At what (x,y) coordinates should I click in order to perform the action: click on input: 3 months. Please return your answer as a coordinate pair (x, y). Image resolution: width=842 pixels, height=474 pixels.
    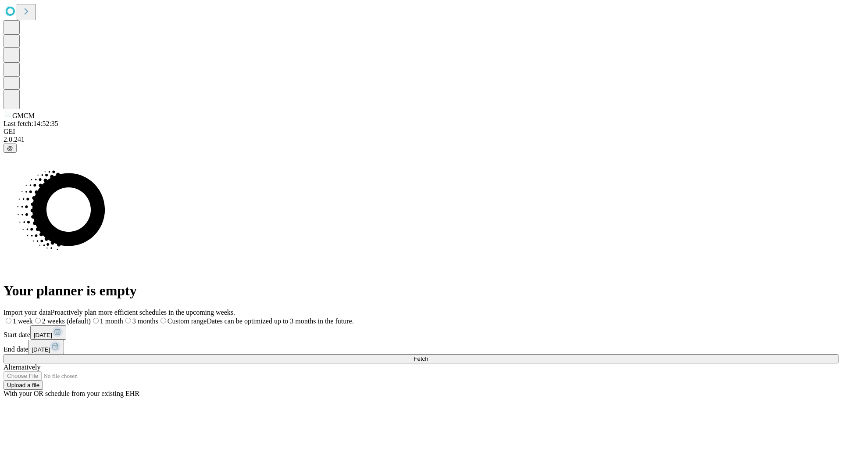
    Looking at the image, I should click on (128, 320).